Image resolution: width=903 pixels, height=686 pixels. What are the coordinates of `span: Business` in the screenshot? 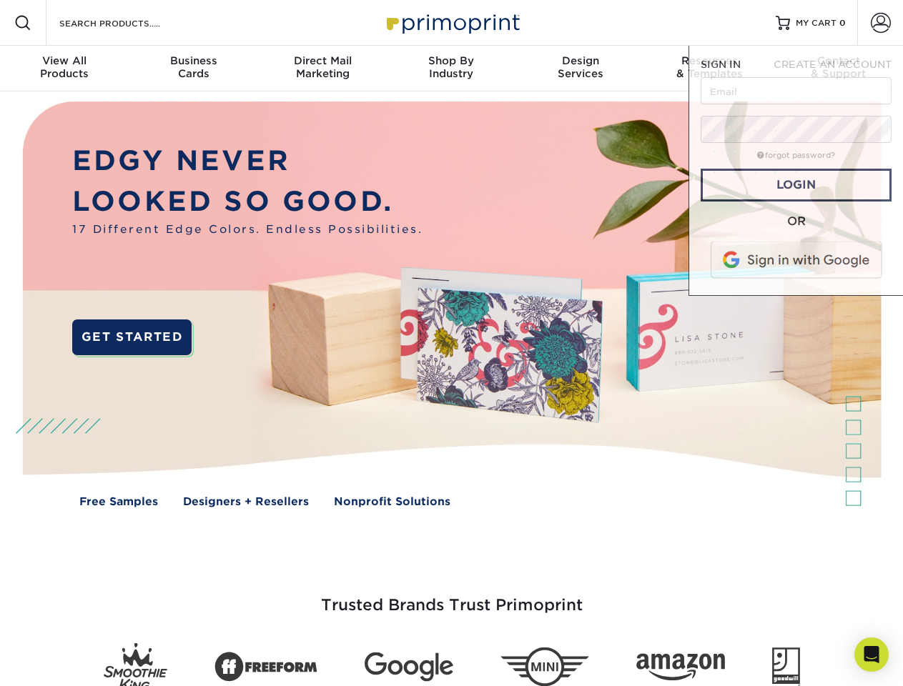 It's located at (193, 61).